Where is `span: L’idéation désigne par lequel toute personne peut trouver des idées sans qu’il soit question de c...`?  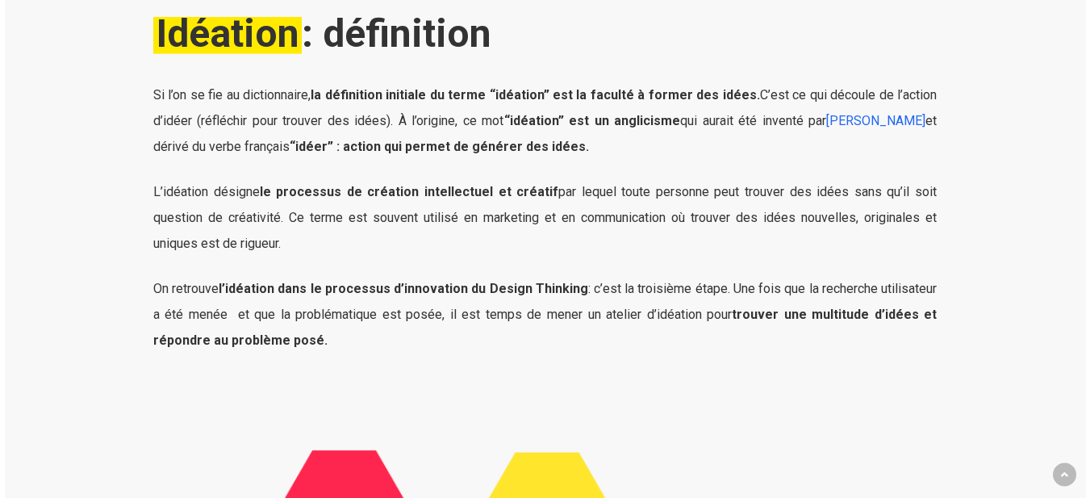
span: L’idéation désigne par lequel toute personne peut trouver des idées sans qu’il soit question de c... is located at coordinates (545, 217).